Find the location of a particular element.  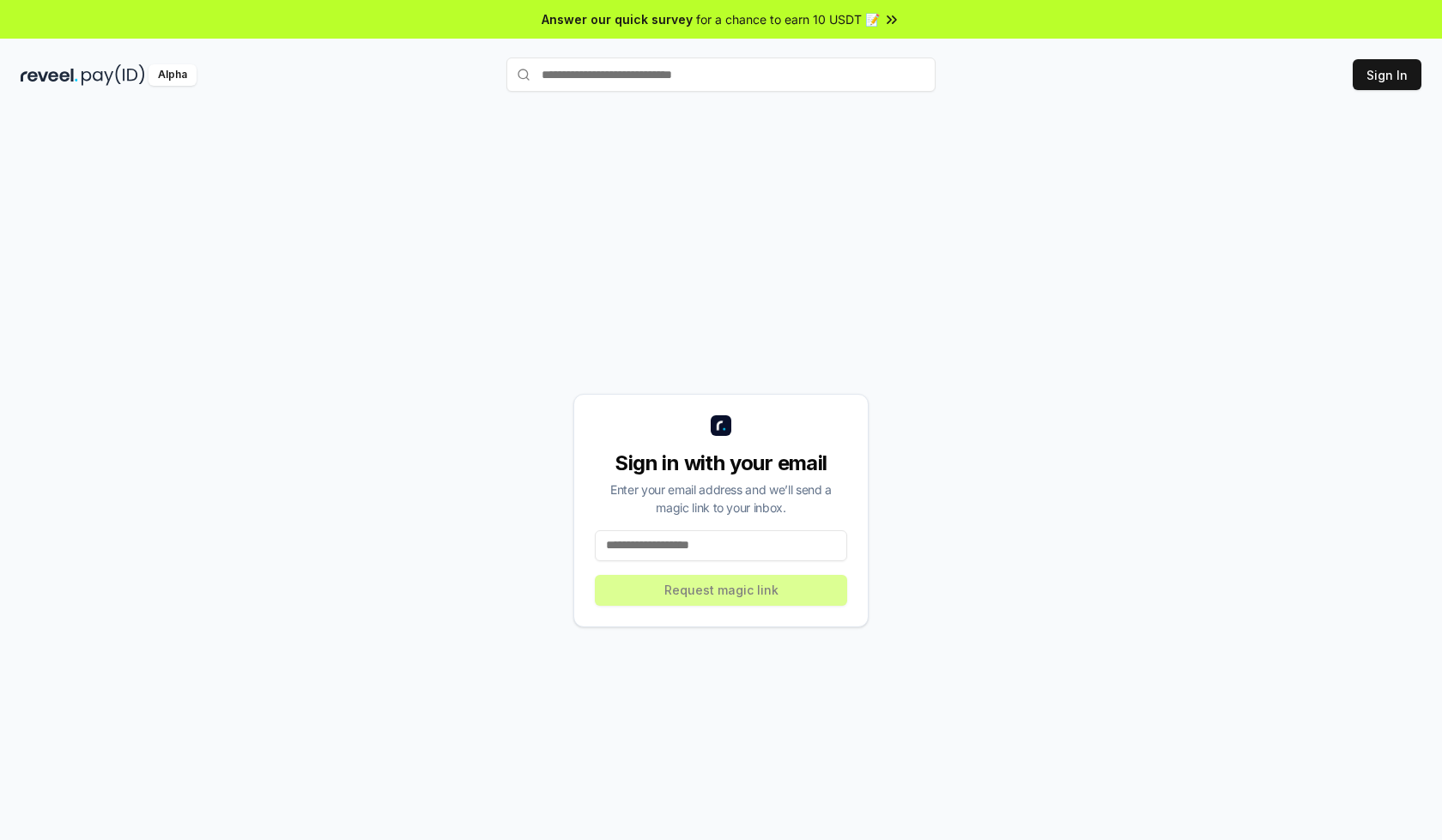

span: for a chance to earn 10 USDT 📝 is located at coordinates (788, 19).